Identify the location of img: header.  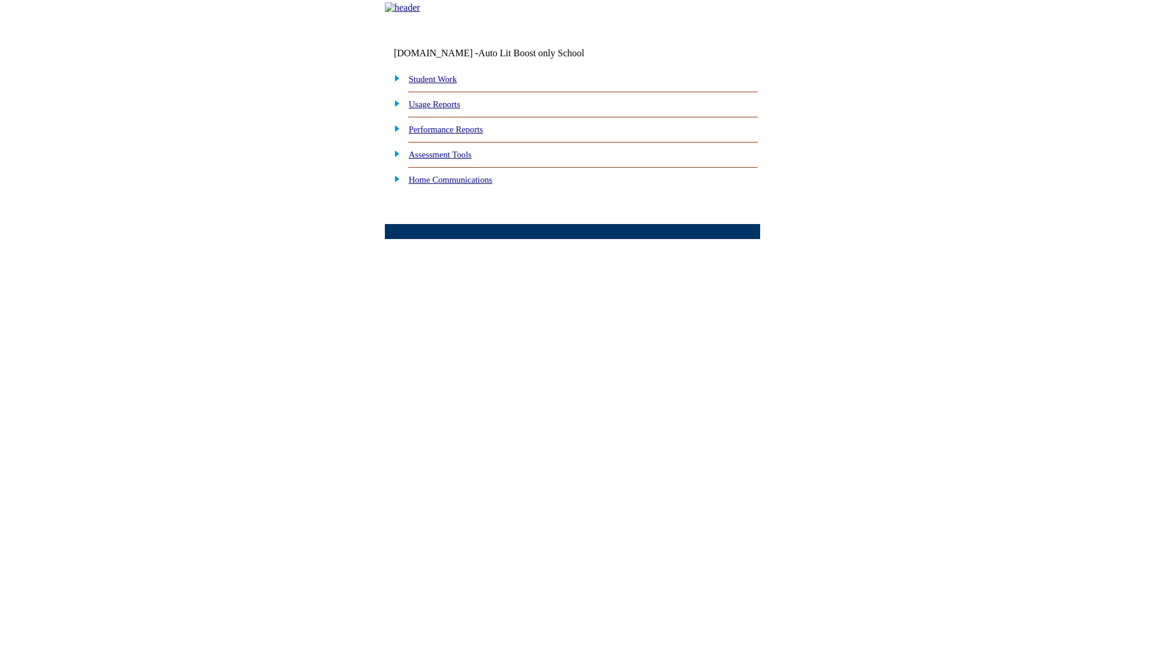
(402, 8).